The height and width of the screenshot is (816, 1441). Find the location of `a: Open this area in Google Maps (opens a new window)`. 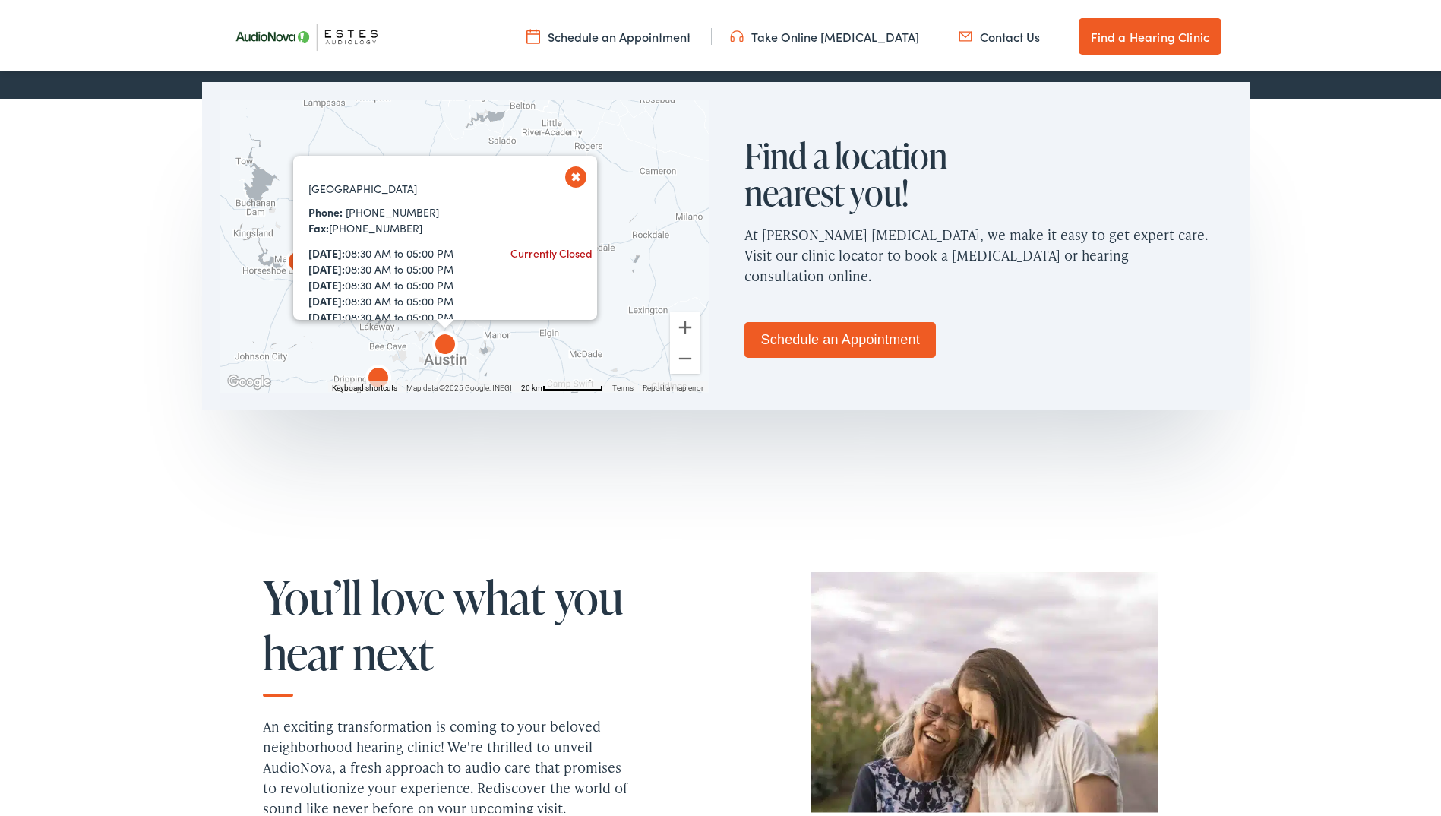

a: Open this area in Google Maps (opens a new window) is located at coordinates (249, 379).